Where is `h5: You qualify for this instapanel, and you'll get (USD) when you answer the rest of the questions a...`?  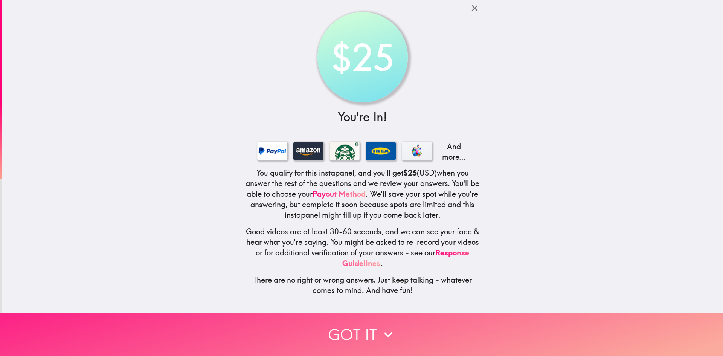
h5: You qualify for this instapanel, and you'll get (USD) when you answer the rest of the questions a... is located at coordinates (363, 194).